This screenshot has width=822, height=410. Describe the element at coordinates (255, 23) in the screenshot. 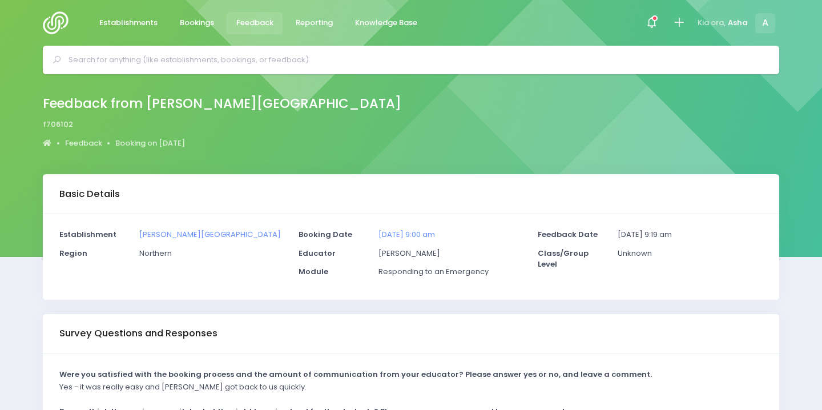

I see `span: Feedback` at that location.